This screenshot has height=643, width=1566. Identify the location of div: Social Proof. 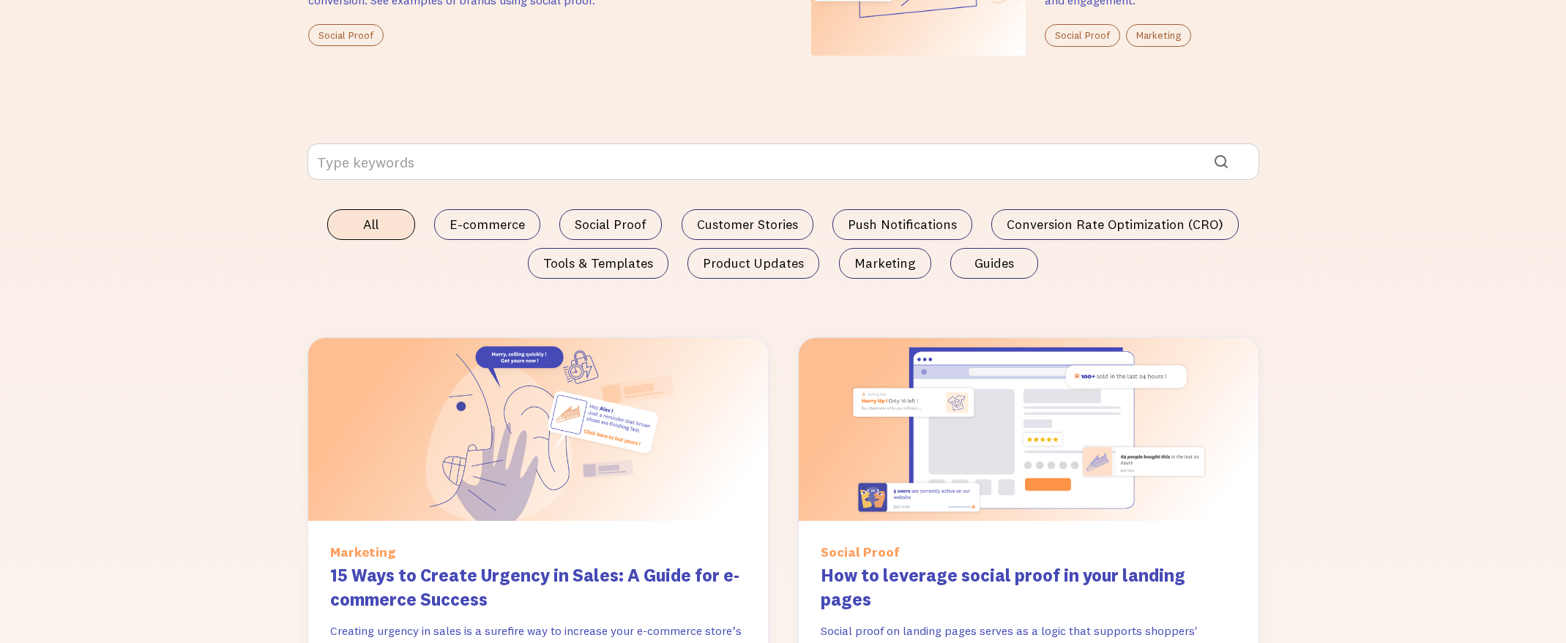
(860, 553).